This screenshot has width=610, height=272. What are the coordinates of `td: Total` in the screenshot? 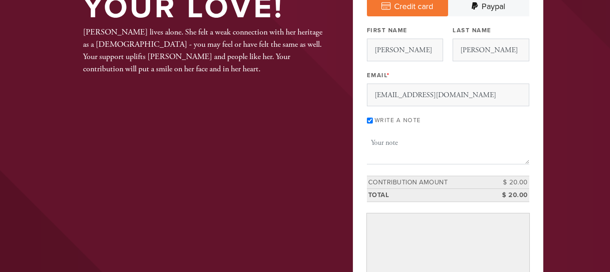 It's located at (428, 195).